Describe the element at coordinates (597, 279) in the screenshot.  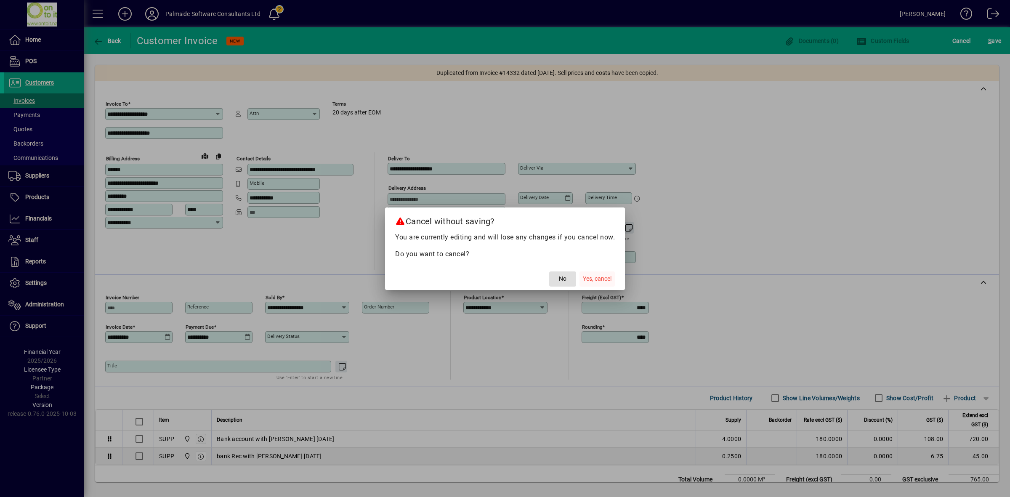
I see `button: Yes, cancel` at that location.